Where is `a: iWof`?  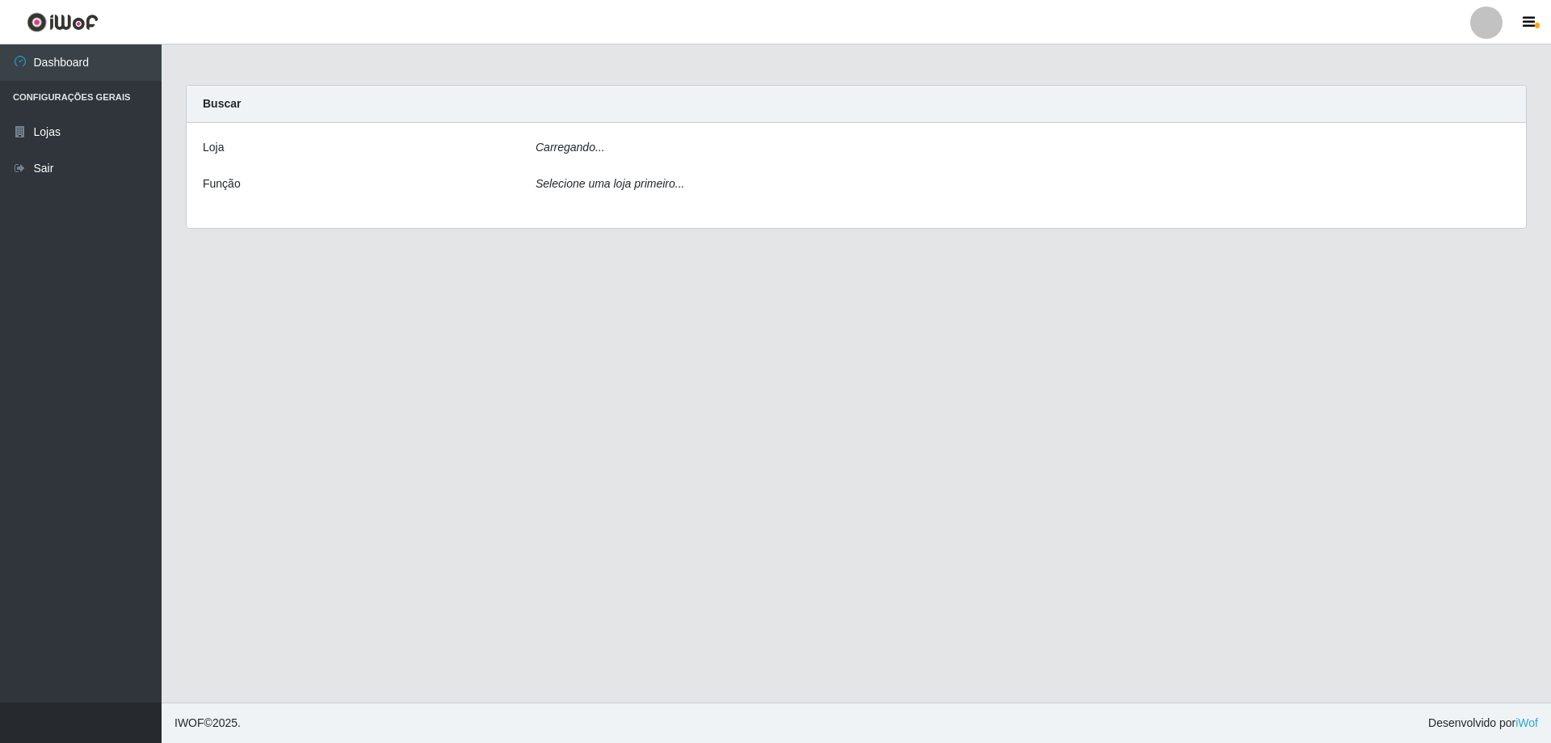
a: iWof is located at coordinates (1527, 722).